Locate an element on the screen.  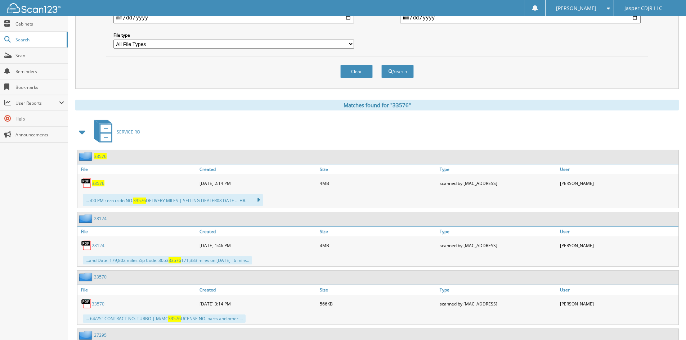
input: end is located at coordinates (520, 18).